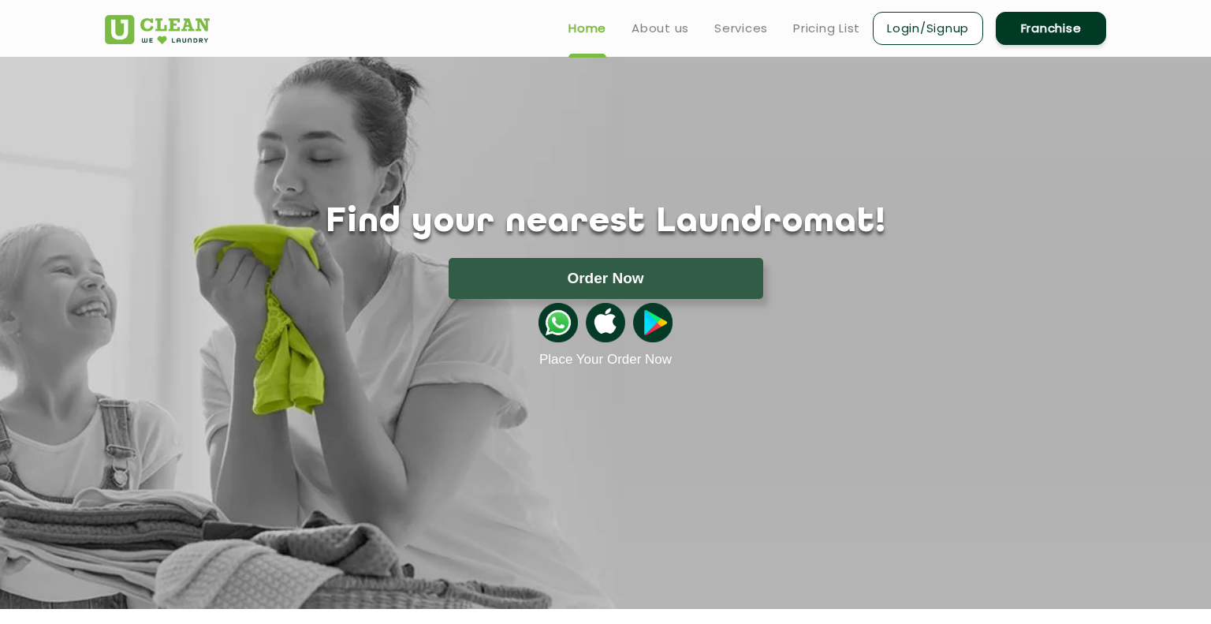 The image size is (1211, 624). What do you see at coordinates (587, 28) in the screenshot?
I see `a: Home` at bounding box center [587, 28].